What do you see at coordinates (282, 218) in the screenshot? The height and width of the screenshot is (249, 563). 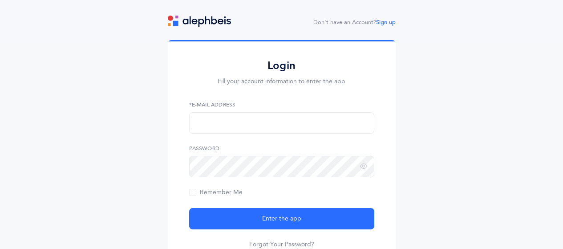 I see `span: Enter the app` at bounding box center [282, 218].